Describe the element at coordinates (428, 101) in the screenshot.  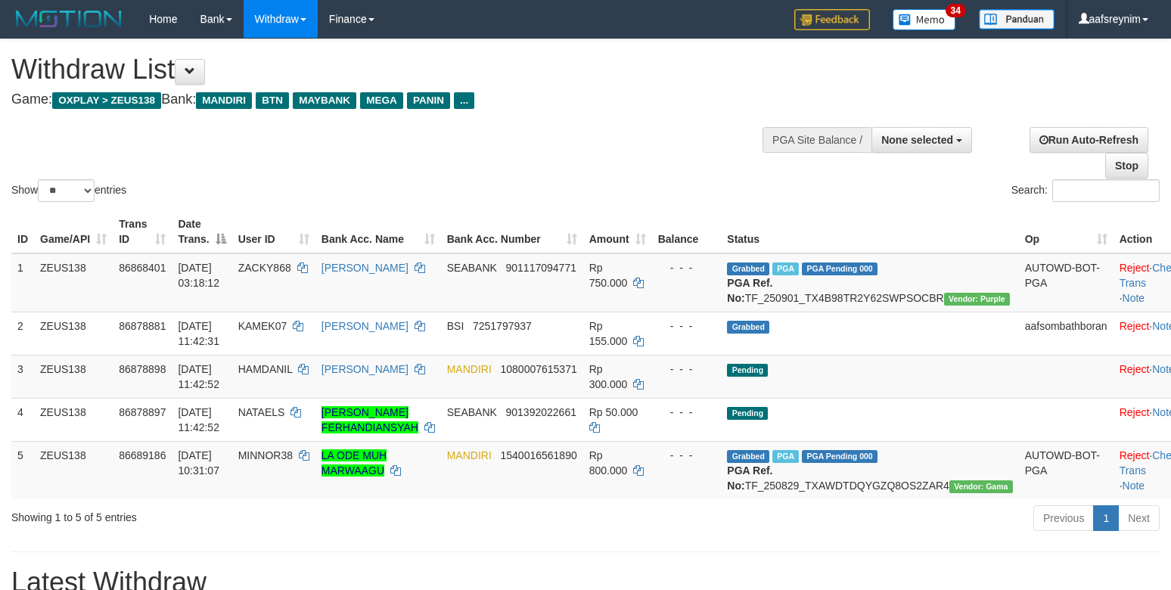
I see `span: PANIN` at that location.